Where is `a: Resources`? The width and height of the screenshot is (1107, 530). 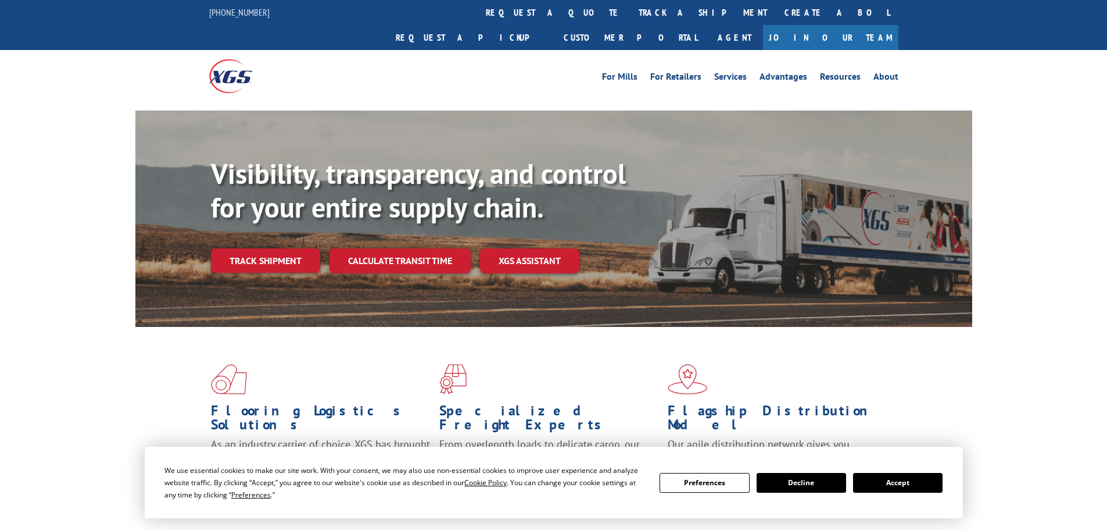
a: Resources is located at coordinates (841, 78).